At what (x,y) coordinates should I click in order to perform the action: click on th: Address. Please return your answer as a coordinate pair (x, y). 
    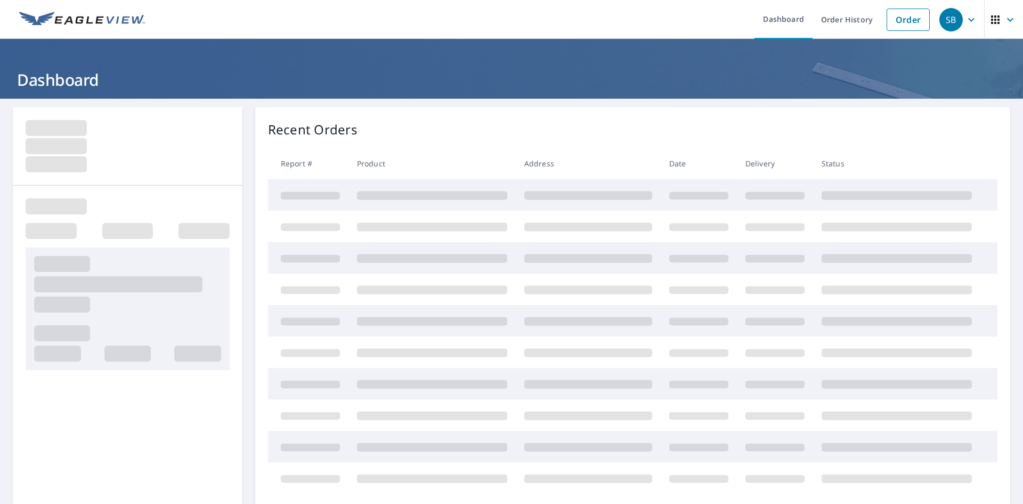
    Looking at the image, I should click on (588, 163).